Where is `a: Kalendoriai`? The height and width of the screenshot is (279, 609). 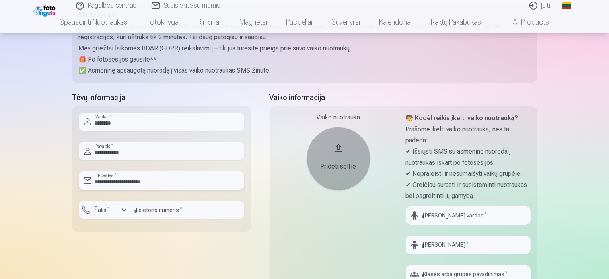
a: Kalendoriai is located at coordinates (396, 22).